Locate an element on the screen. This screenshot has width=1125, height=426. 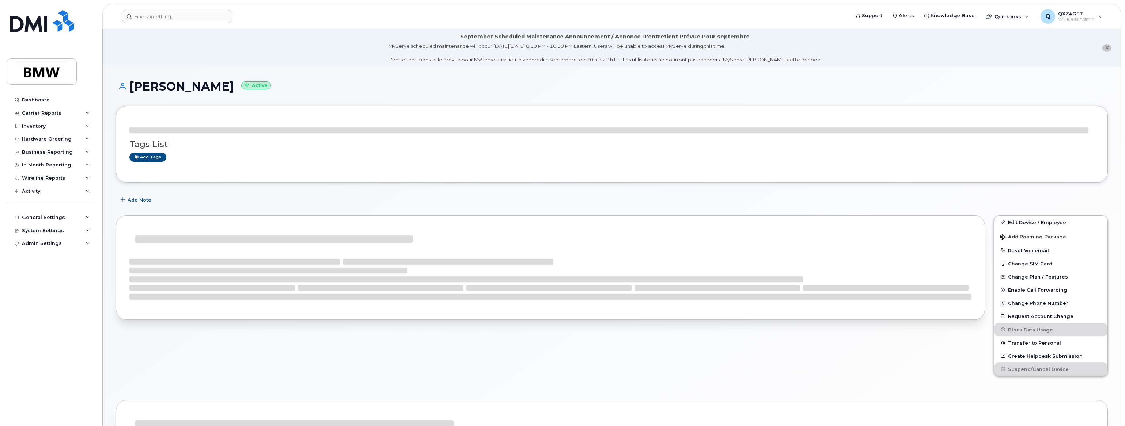
a: Edit Device / Employee is located at coordinates (1050, 222).